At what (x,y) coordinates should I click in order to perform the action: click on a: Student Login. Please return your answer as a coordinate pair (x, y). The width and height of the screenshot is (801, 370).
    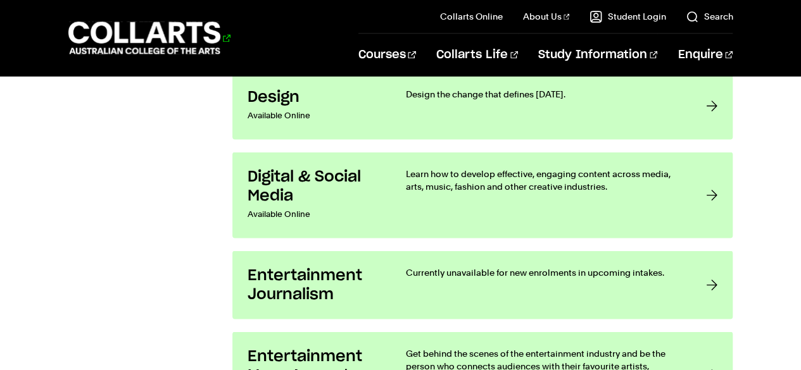
    Looking at the image, I should click on (627, 16).